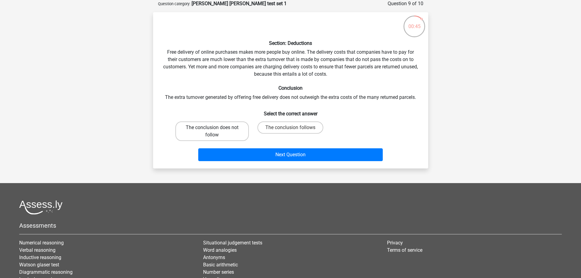  What do you see at coordinates (233, 242) in the screenshot?
I see `a: Situational judgement tests` at bounding box center [233, 242].